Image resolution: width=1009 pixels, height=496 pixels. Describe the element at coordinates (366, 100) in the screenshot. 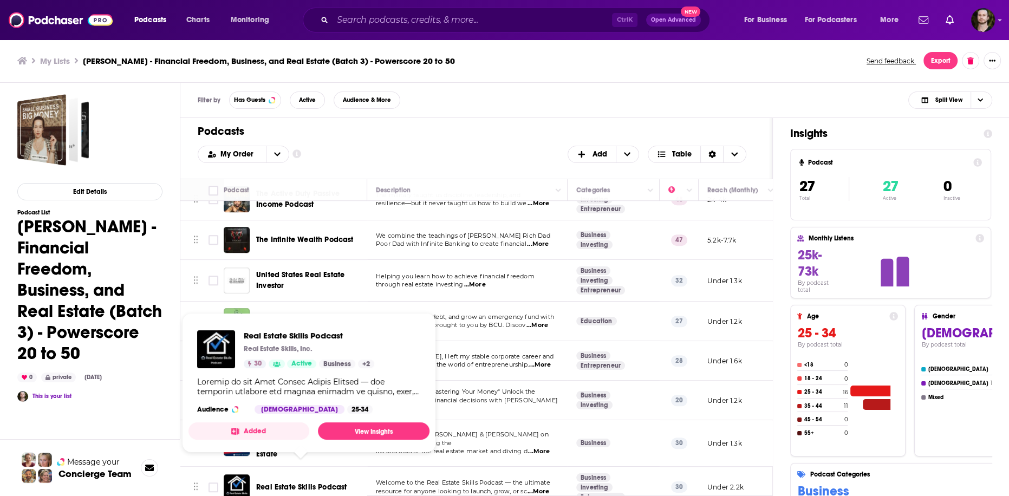

I see `span: Audience & More` at that location.